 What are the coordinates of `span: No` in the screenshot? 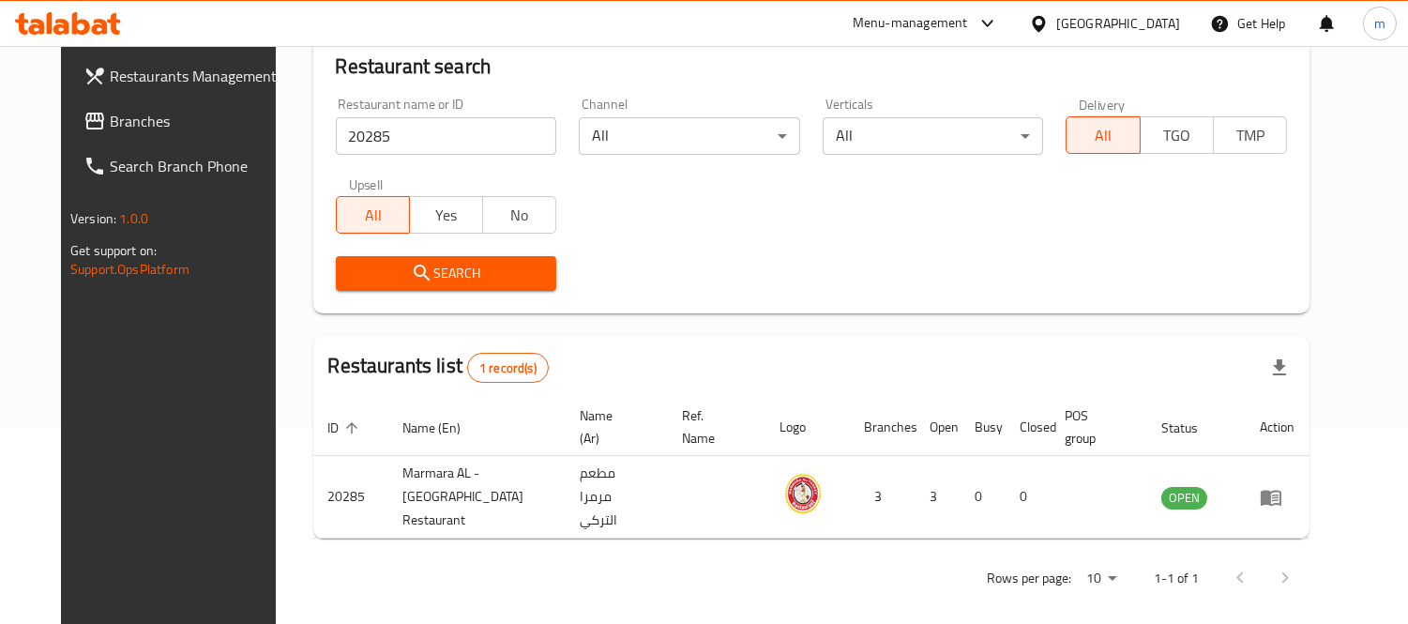 It's located at (520, 215).